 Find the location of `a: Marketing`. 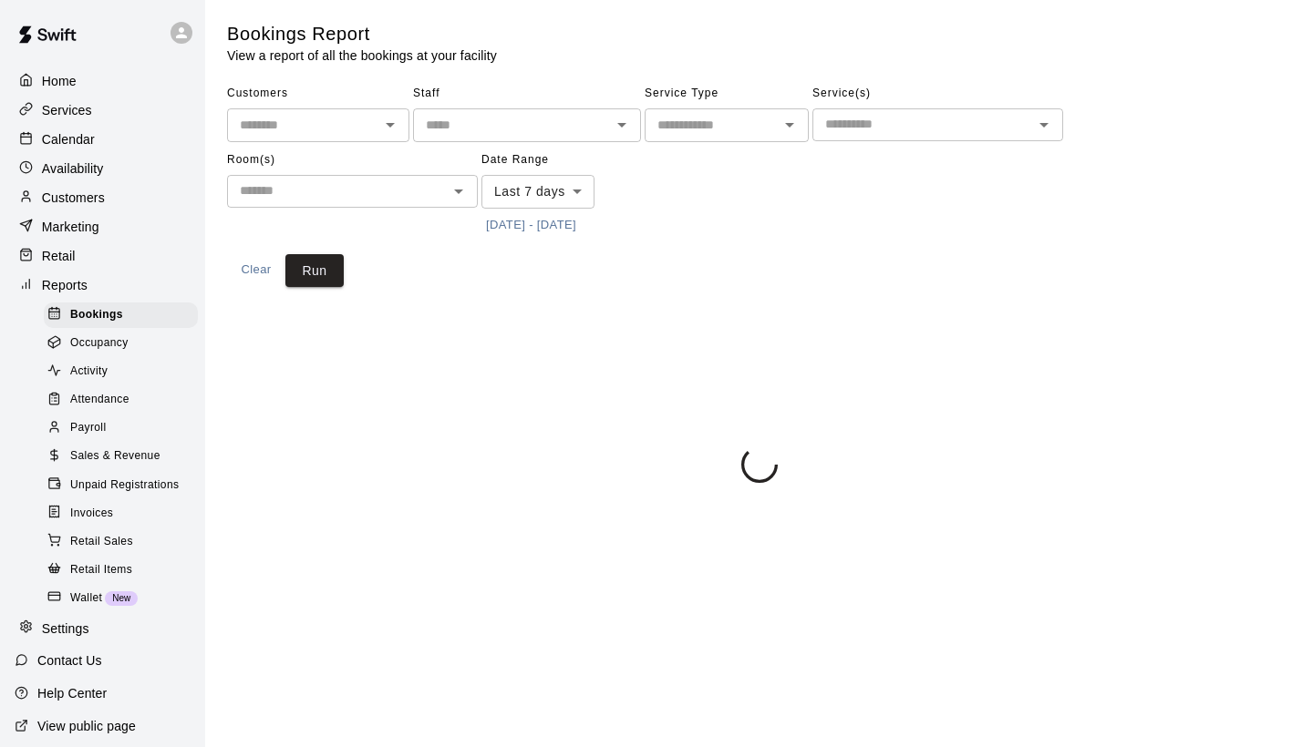

a: Marketing is located at coordinates (102, 227).